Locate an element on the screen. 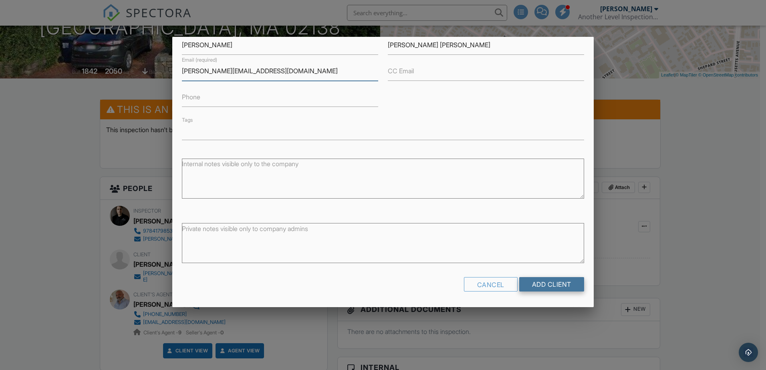 The width and height of the screenshot is (766, 370). label: First name is located at coordinates (193, 34).